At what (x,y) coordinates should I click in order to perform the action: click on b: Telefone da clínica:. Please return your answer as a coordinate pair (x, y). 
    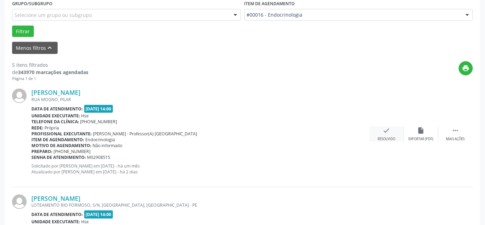
    Looking at the image, I should click on (55, 121).